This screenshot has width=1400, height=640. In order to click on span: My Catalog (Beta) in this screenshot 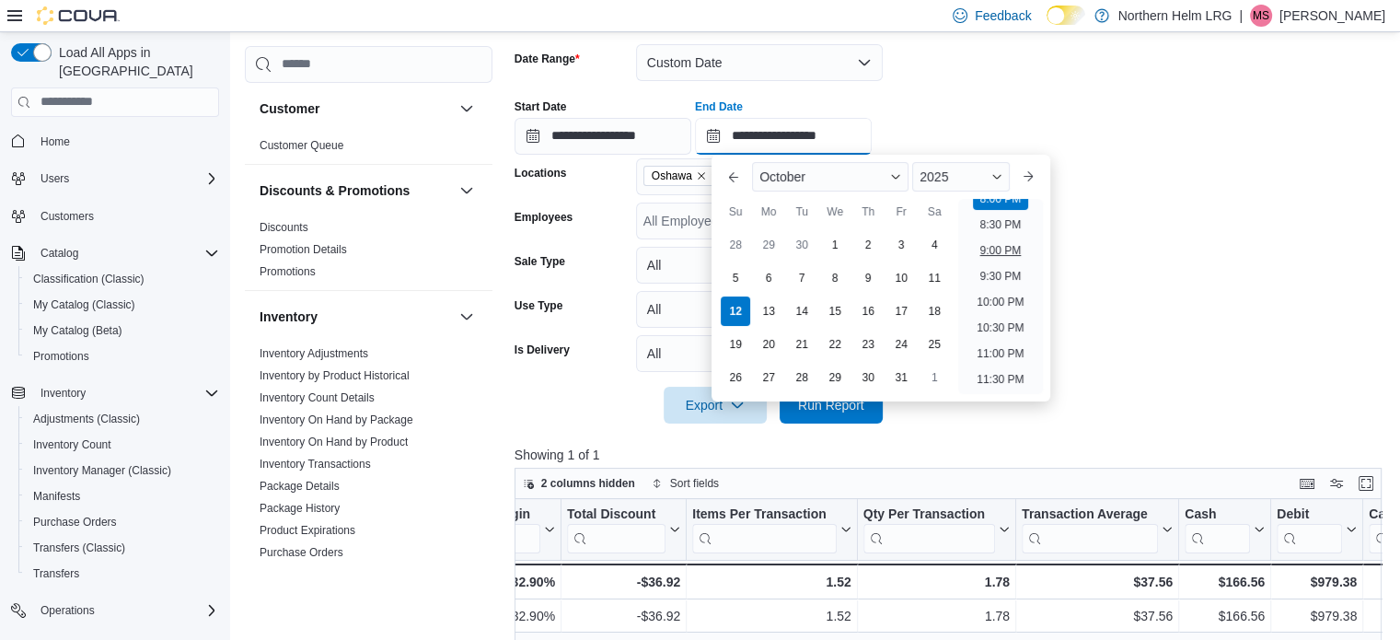, I will do `click(77, 330)`.